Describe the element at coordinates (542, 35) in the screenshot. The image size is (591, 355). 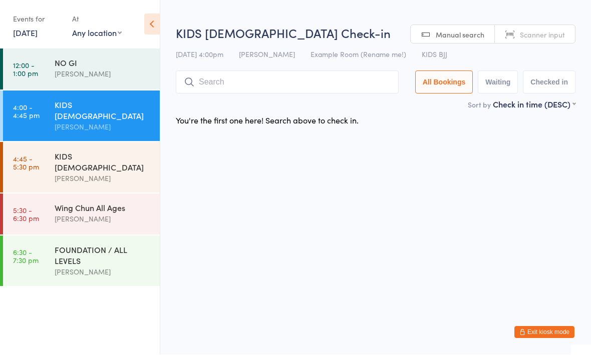
I see `span: Scanner input` at that location.